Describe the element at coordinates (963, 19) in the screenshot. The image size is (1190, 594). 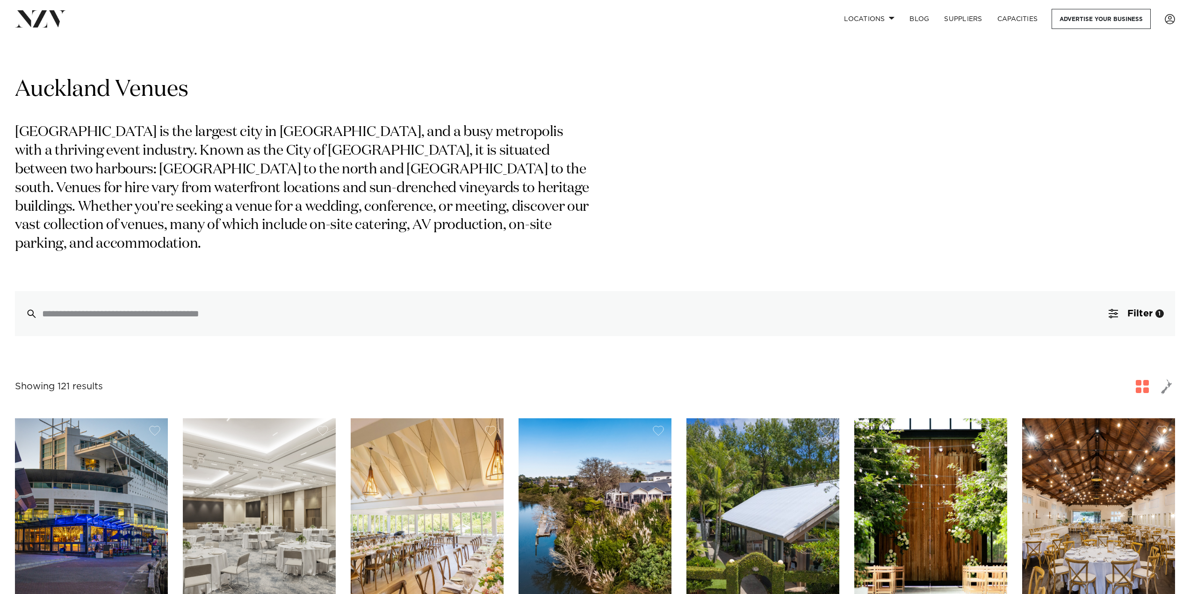
I see `a: SUPPLIERS` at that location.